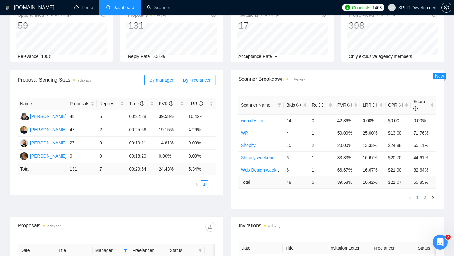 The height and width of the screenshot is (256, 454). Describe the element at coordinates (347, 170) in the screenshot. I see `td: 66.67%` at that location.